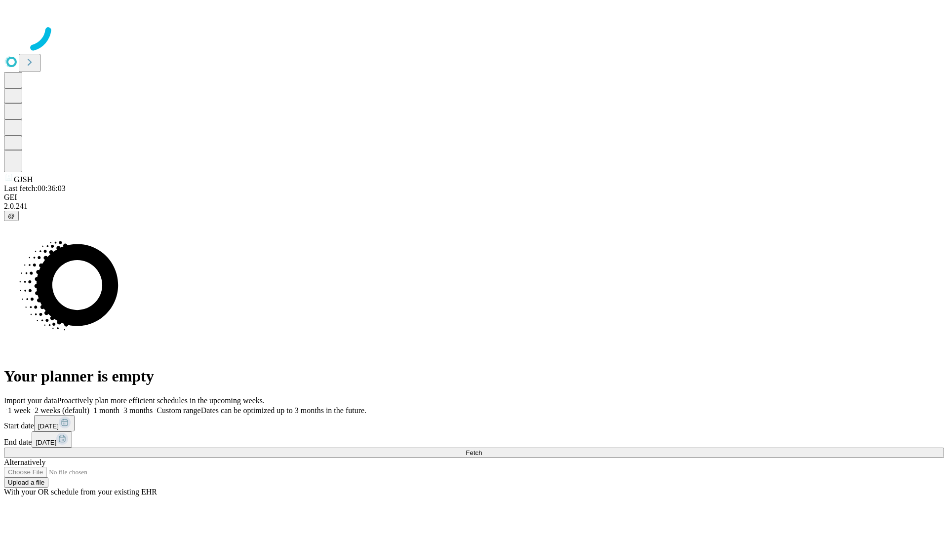 This screenshot has width=948, height=533. I want to click on span: 2 weeks (default), so click(62, 410).